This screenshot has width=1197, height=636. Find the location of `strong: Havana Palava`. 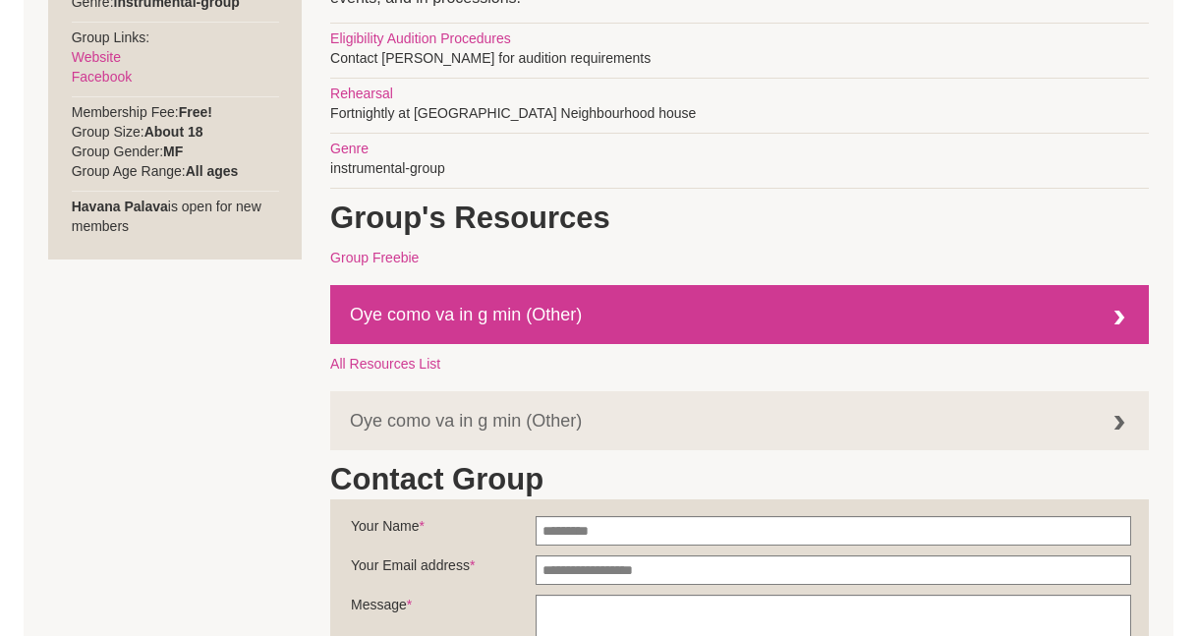

strong: Havana Palava is located at coordinates (120, 206).